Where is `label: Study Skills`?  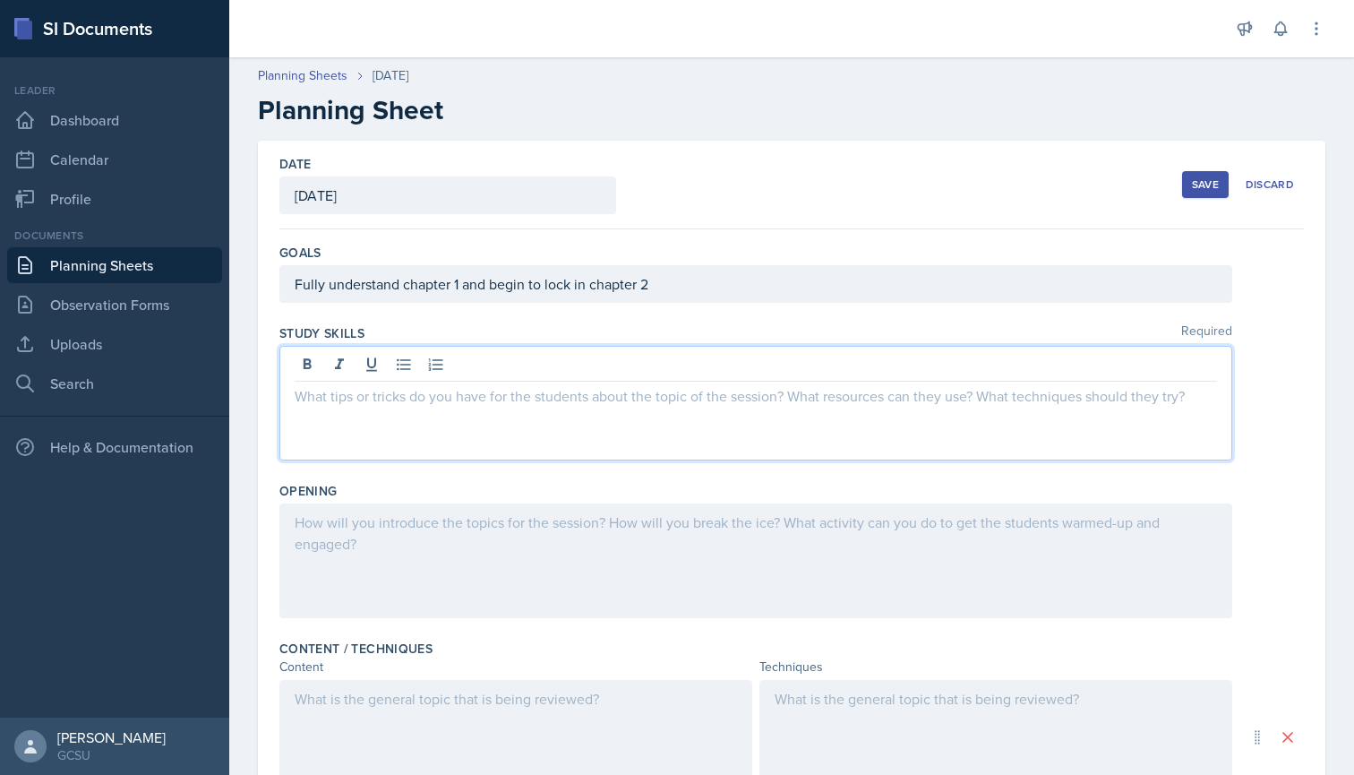
label: Study Skills is located at coordinates (321, 333).